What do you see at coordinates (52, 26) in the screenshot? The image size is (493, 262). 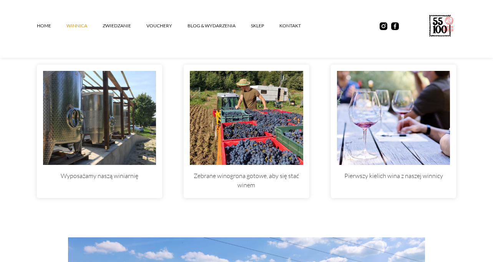 I see `a: Home` at bounding box center [52, 26].